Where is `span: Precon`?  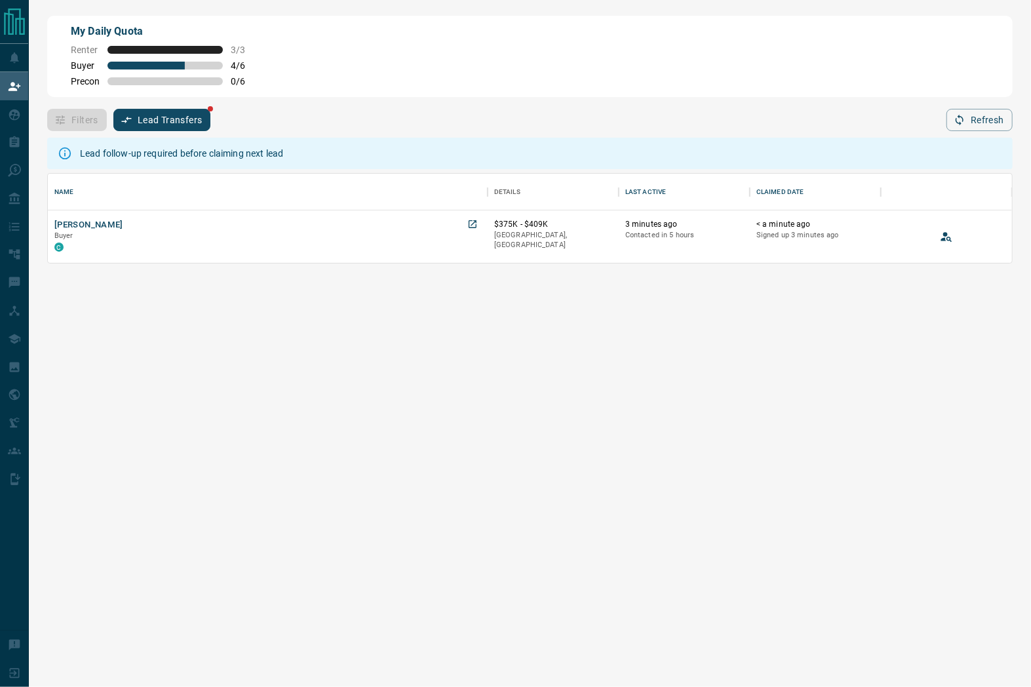 span: Precon is located at coordinates (85, 81).